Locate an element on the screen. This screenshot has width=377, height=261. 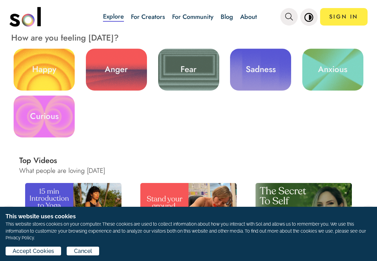
a: Sadness is located at coordinates (261, 70).